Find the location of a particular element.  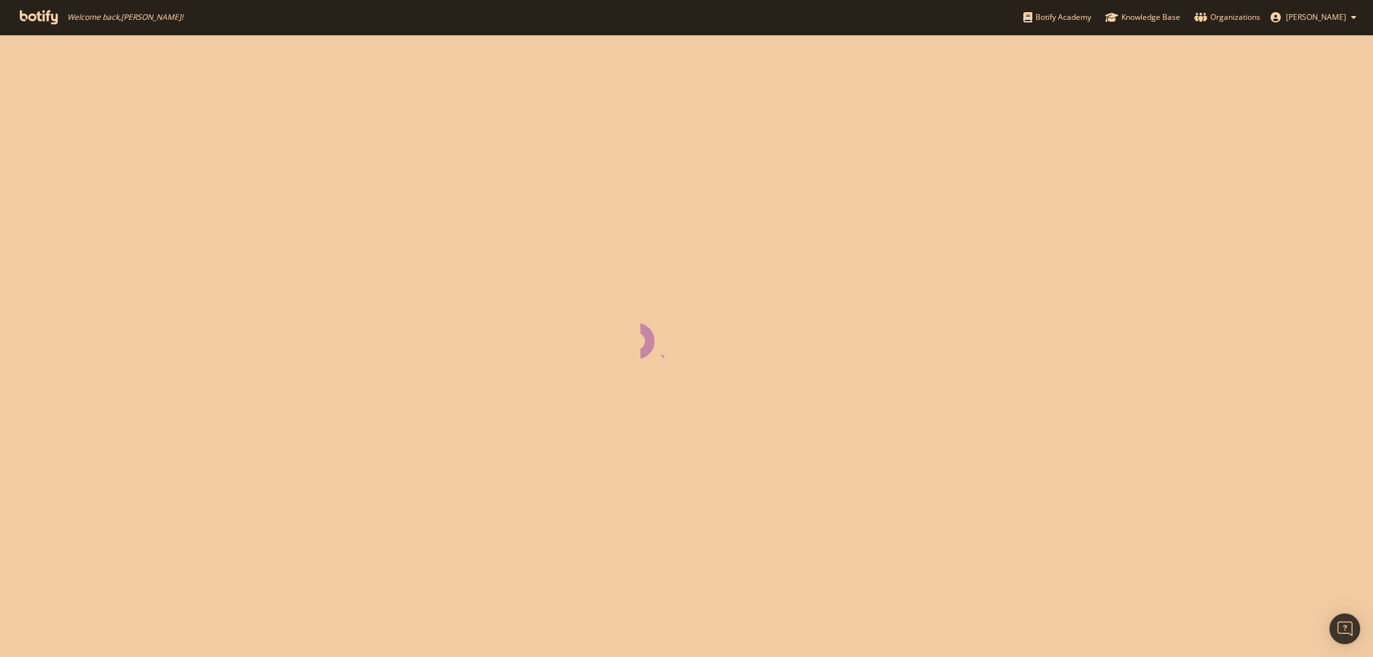

div: Botify Academy is located at coordinates (1057, 17).